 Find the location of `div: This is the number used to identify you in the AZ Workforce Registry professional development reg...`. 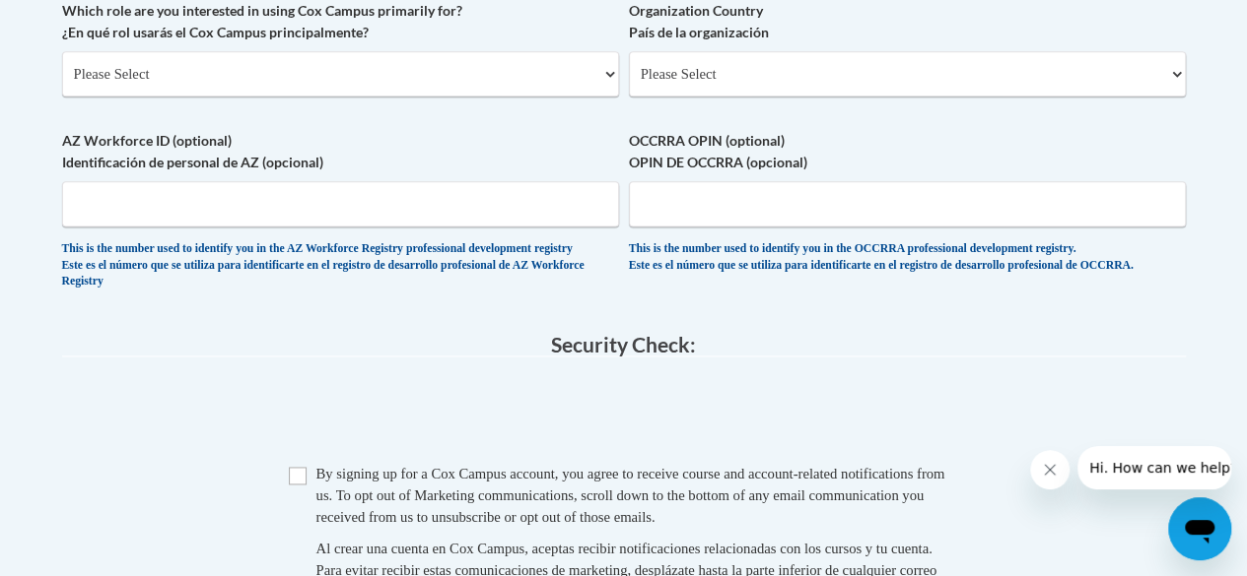

div: This is the number used to identify you in the AZ Workforce Registry professional development reg... is located at coordinates (340, 265).